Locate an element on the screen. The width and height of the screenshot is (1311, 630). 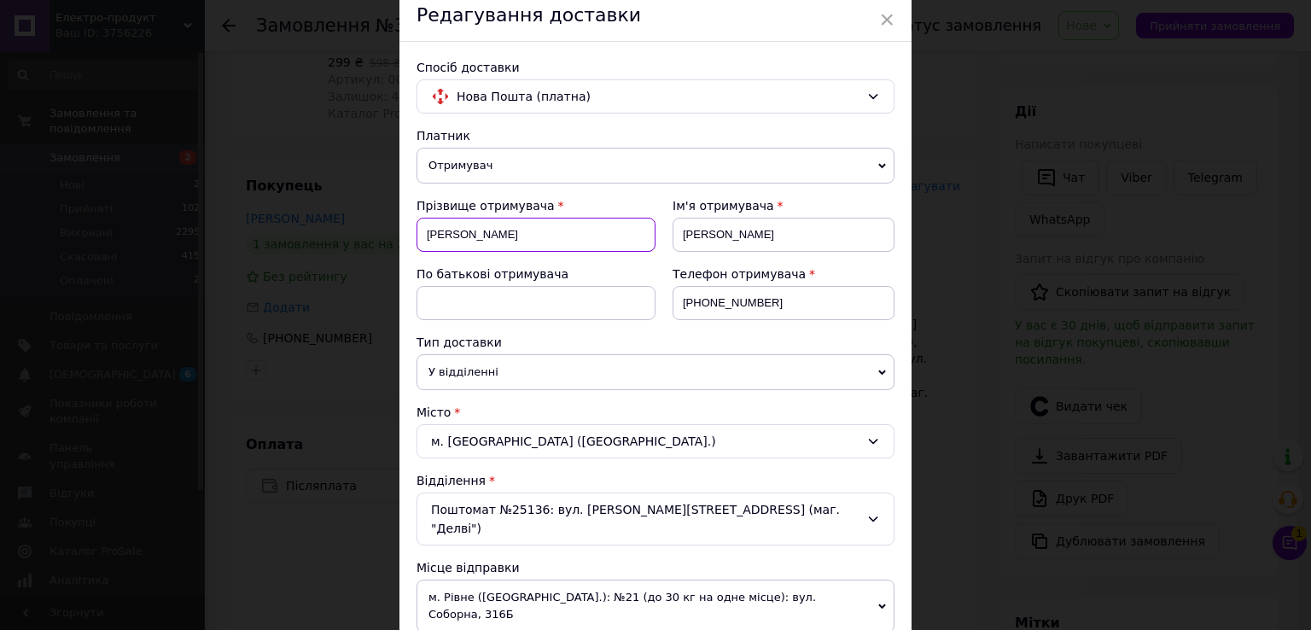
input: +380 is located at coordinates (783, 303).